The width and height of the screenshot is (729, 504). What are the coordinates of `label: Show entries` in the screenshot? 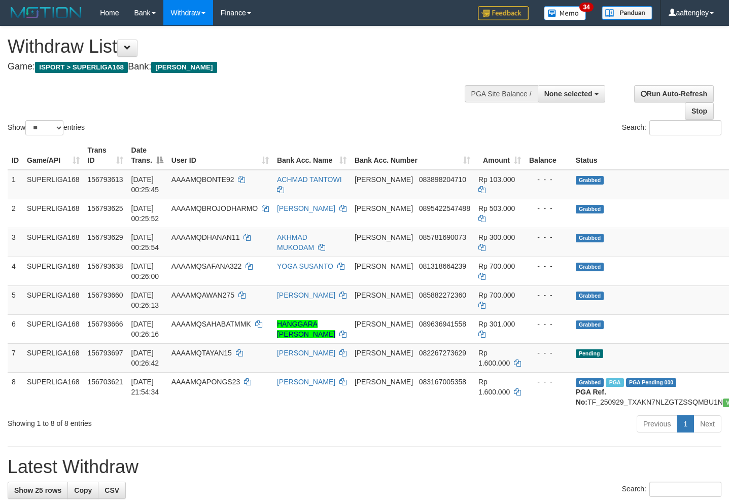 It's located at (46, 128).